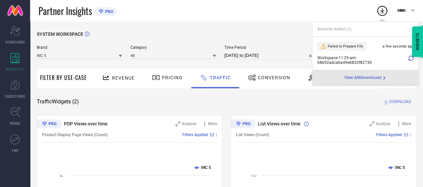 This screenshot has height=187, width=423. Describe the element at coordinates (270, 47) in the screenshot. I see `span: Time Period` at that location.